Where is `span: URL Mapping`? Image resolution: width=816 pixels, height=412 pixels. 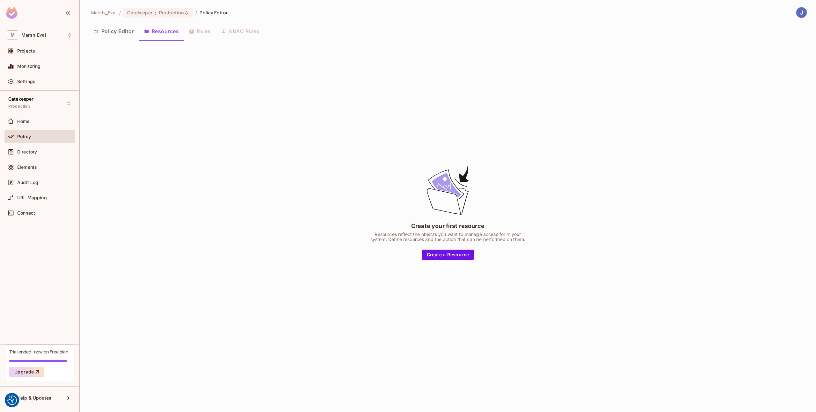
span: URL Mapping is located at coordinates (32, 198).